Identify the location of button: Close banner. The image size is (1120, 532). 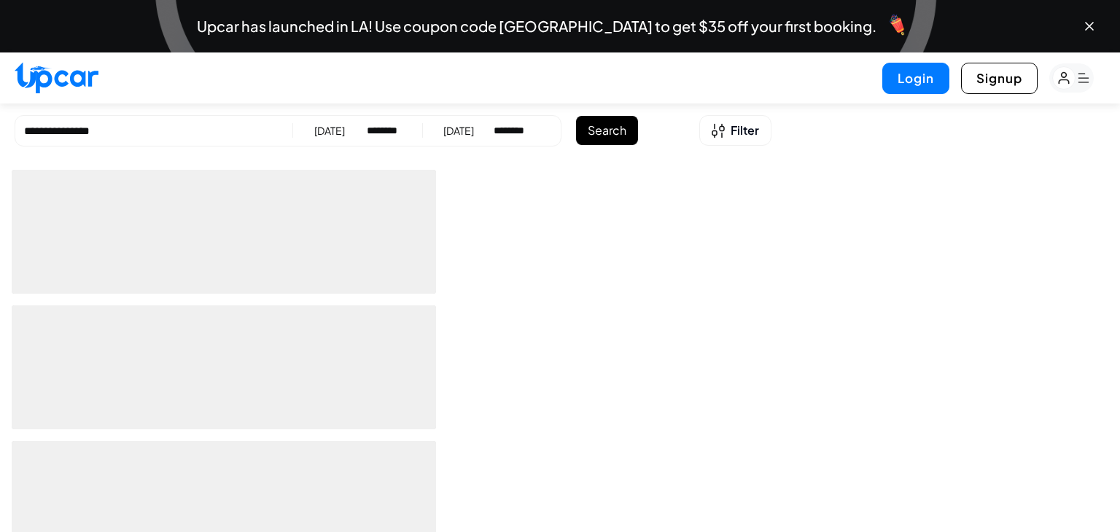
(1089, 26).